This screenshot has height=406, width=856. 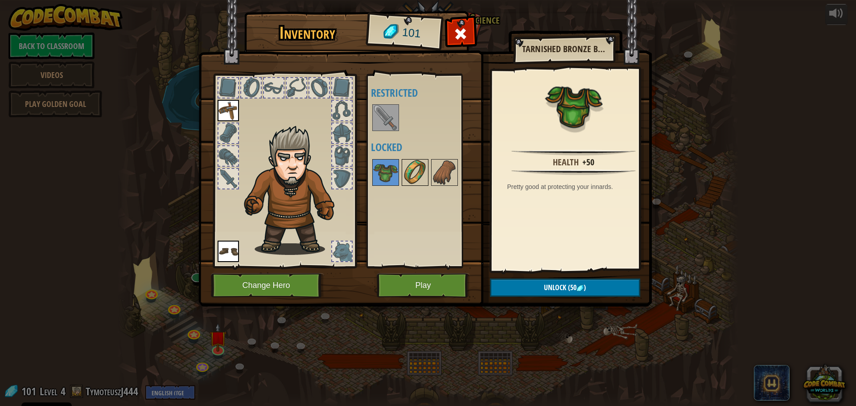 I want to click on div: +50, so click(x=588, y=162).